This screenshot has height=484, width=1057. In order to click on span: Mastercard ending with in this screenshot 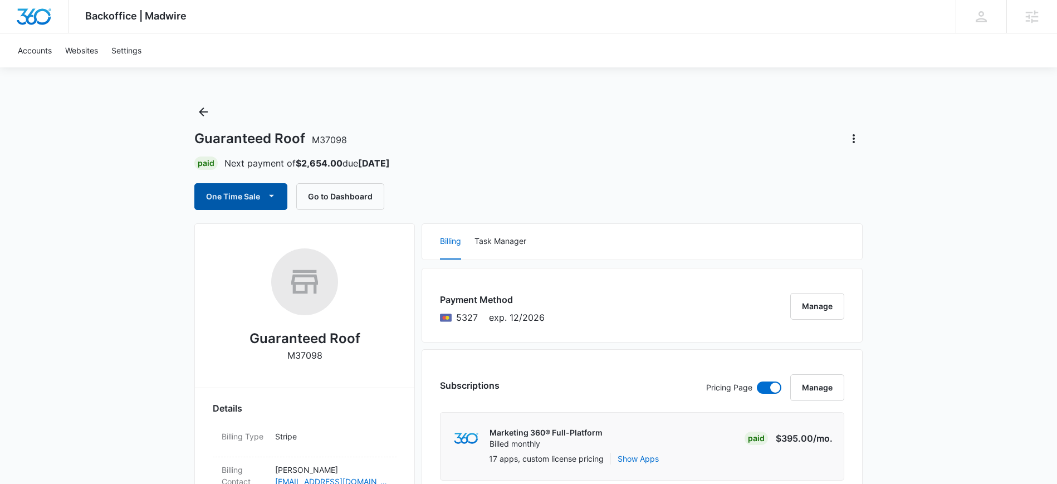, I will do `click(467, 317)`.